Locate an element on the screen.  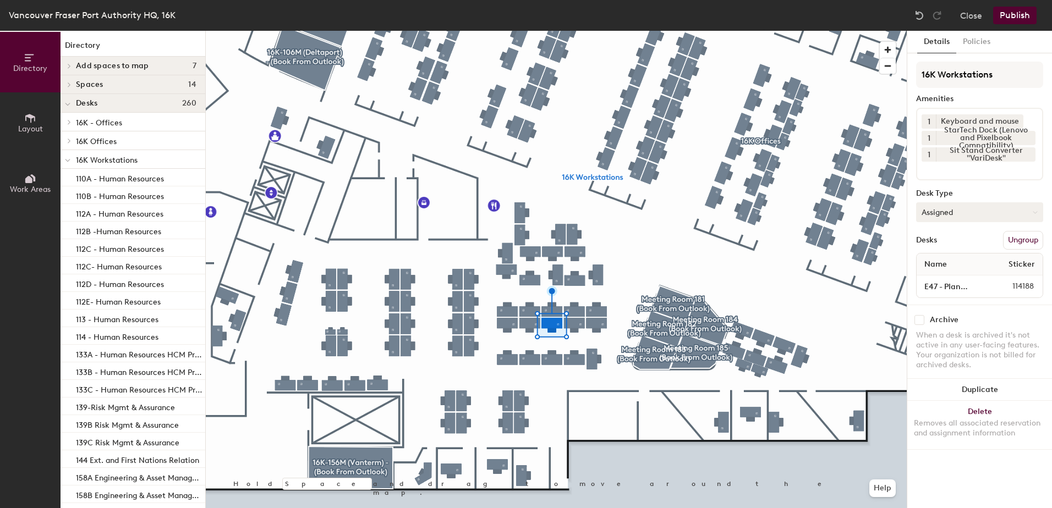
p: 158A Engineering & Asset Management is located at coordinates (139, 476).